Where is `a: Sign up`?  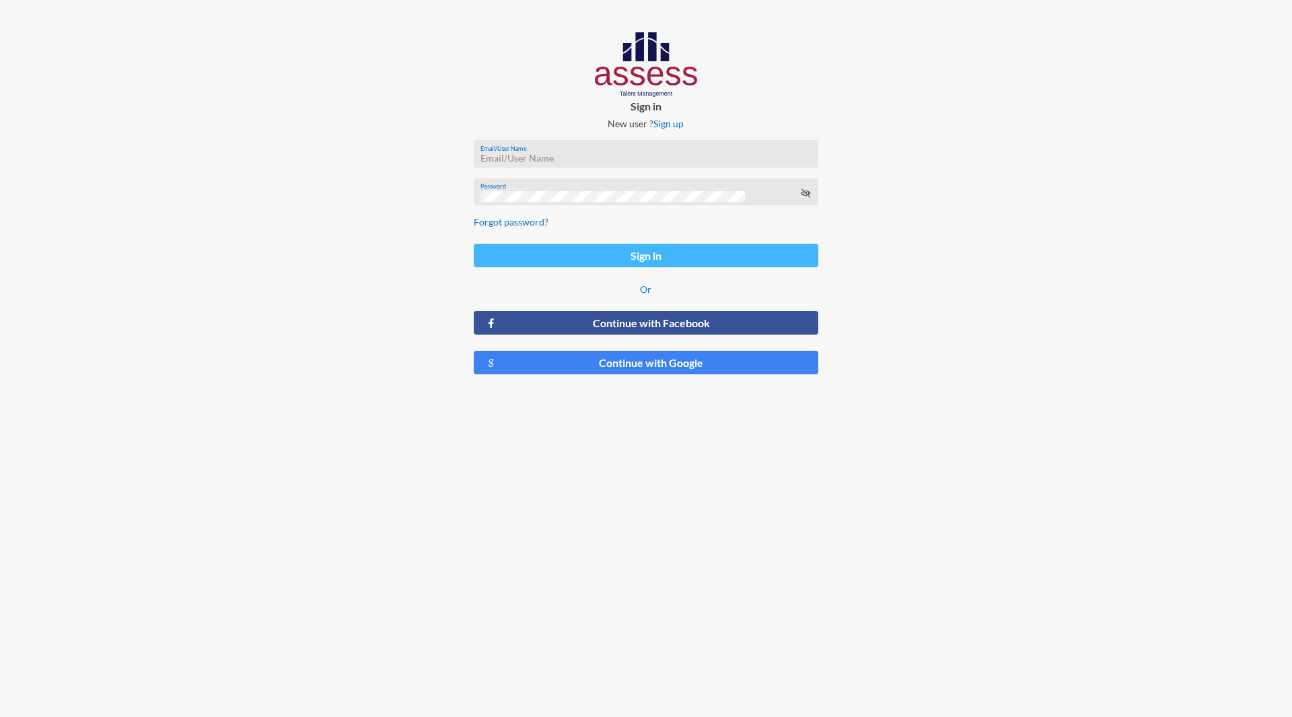 a: Sign up is located at coordinates (668, 123).